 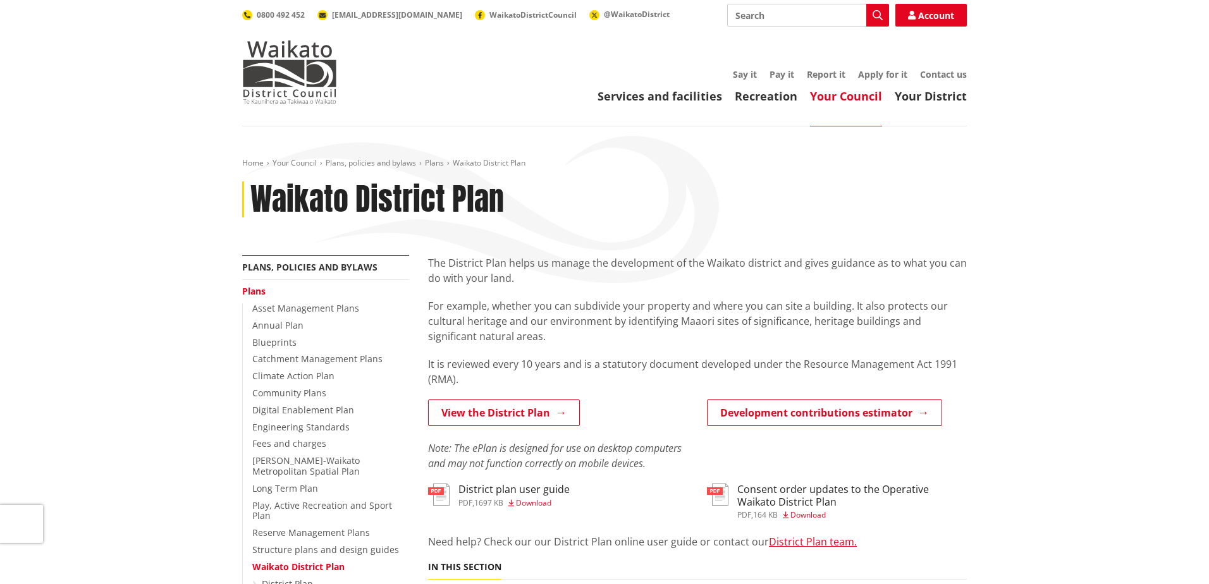 What do you see at coordinates (808, 15) in the screenshot?
I see `input: Search input` at bounding box center [808, 15].